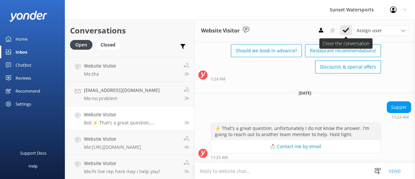  What do you see at coordinates (369, 30) in the screenshot?
I see `span: Assign user` at bounding box center [369, 30].